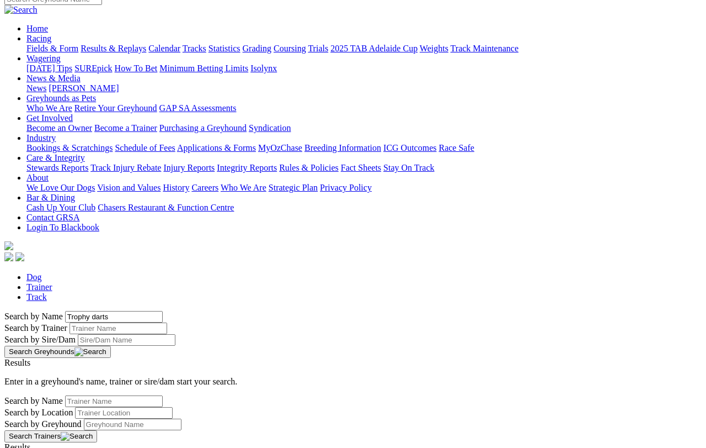 The width and height of the screenshot is (706, 448). I want to click on a: Stay On Track, so click(409, 167).